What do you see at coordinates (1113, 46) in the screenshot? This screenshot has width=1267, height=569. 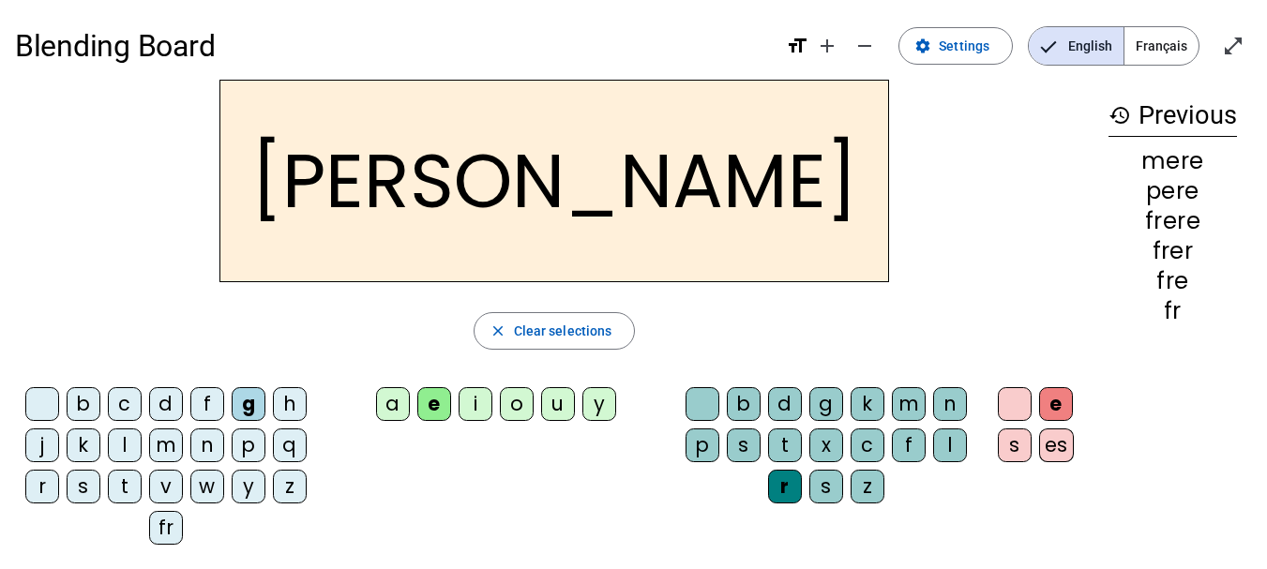 I see `mat-button-toggle-group: Language selection` at bounding box center [1113, 46].